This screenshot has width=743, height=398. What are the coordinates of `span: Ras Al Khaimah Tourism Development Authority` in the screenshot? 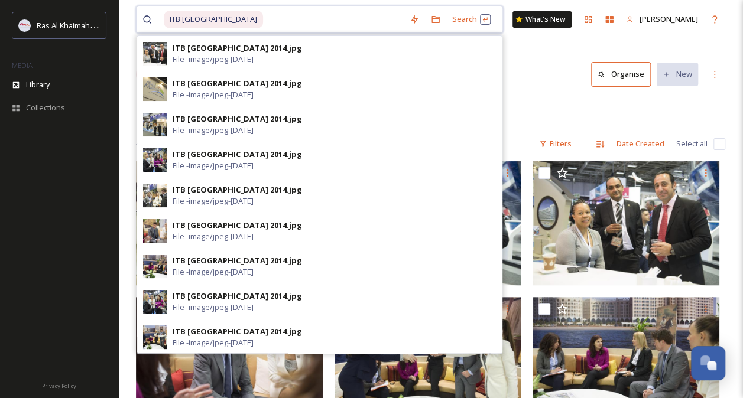 It's located at (120, 25).